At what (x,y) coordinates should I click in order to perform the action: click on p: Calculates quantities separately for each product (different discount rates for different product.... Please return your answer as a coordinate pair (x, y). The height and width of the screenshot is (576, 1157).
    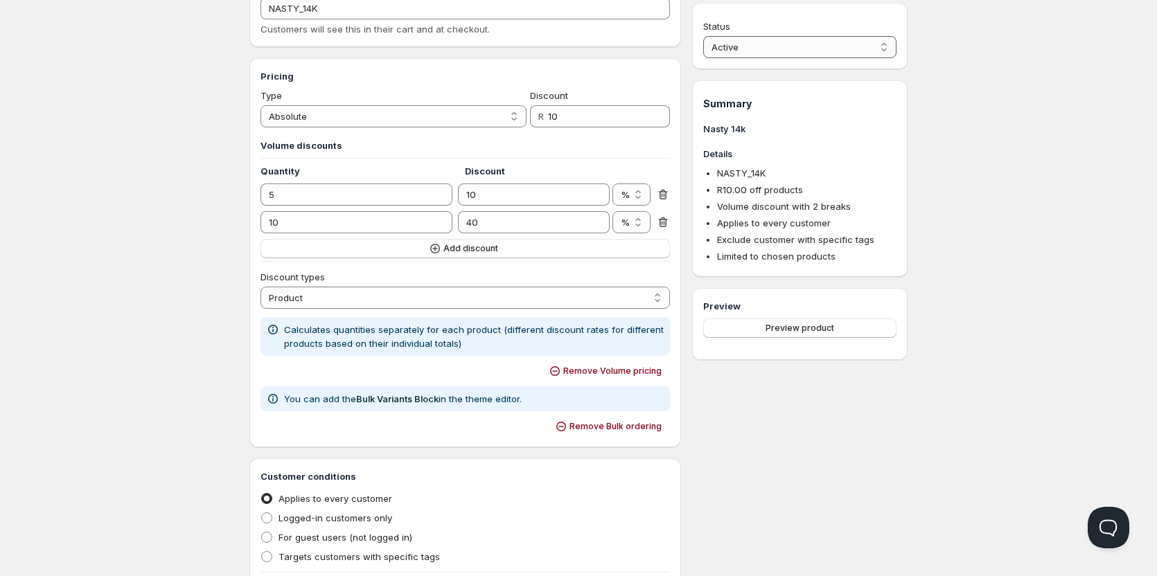
    Looking at the image, I should click on (474, 337).